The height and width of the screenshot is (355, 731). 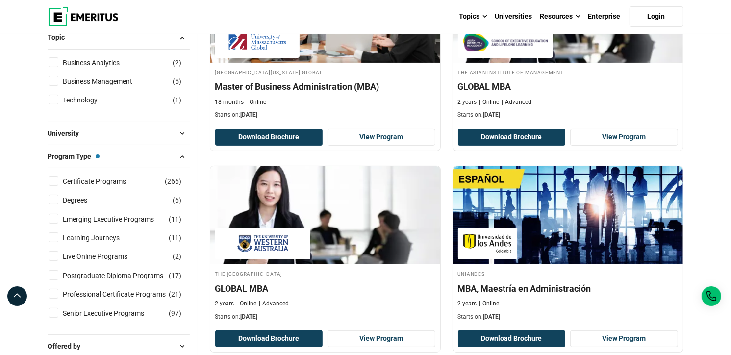 What do you see at coordinates (229, 102) in the screenshot?
I see `p: 18 months` at bounding box center [229, 102].